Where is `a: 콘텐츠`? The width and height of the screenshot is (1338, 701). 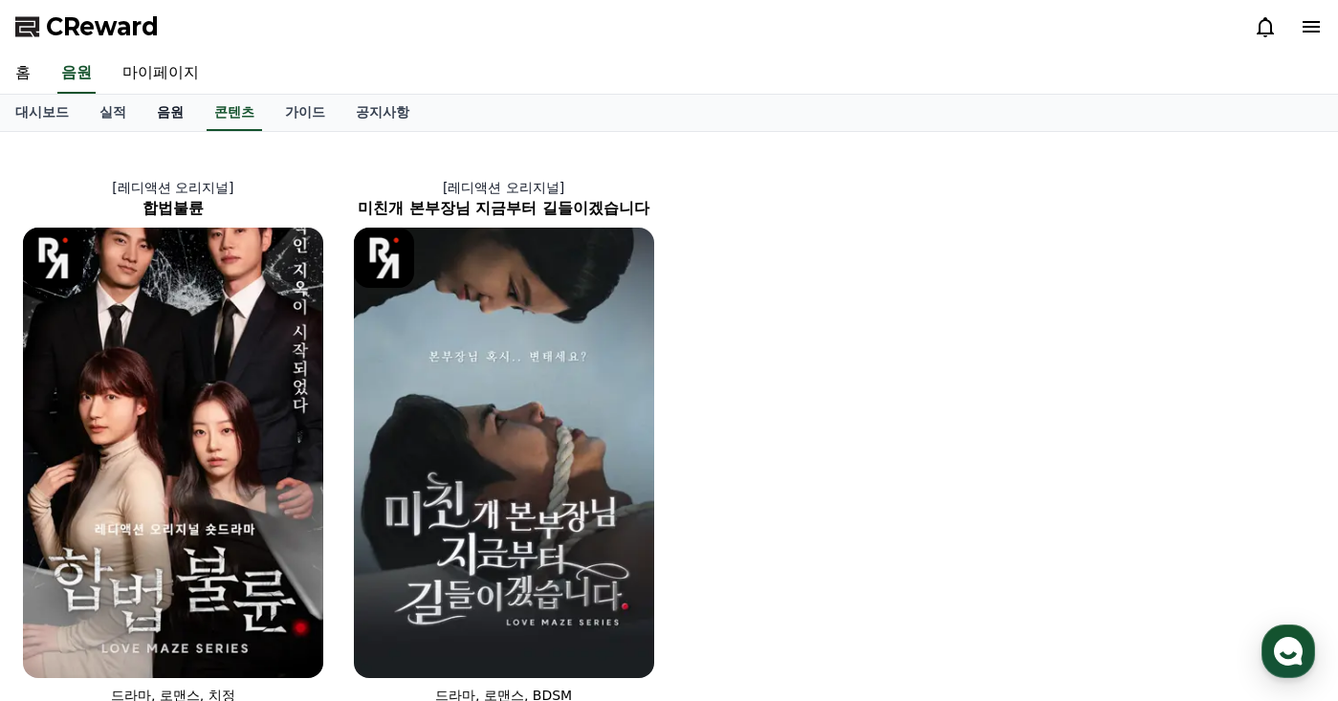 a: 콘텐츠 is located at coordinates (234, 113).